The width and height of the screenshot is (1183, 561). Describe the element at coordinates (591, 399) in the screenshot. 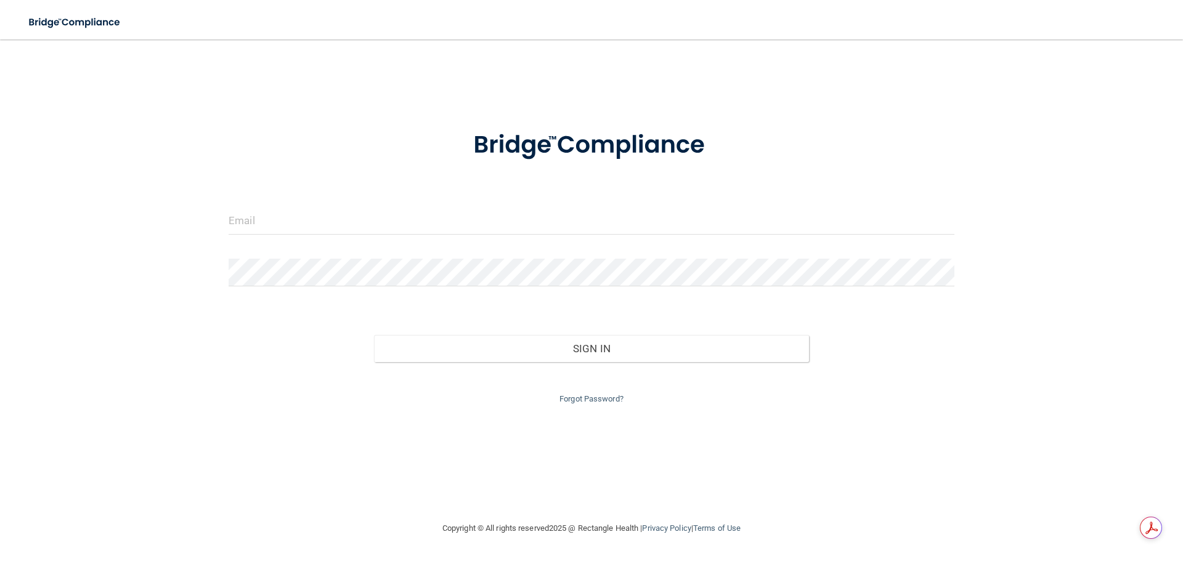

I see `a: Forgot Password?` at that location.